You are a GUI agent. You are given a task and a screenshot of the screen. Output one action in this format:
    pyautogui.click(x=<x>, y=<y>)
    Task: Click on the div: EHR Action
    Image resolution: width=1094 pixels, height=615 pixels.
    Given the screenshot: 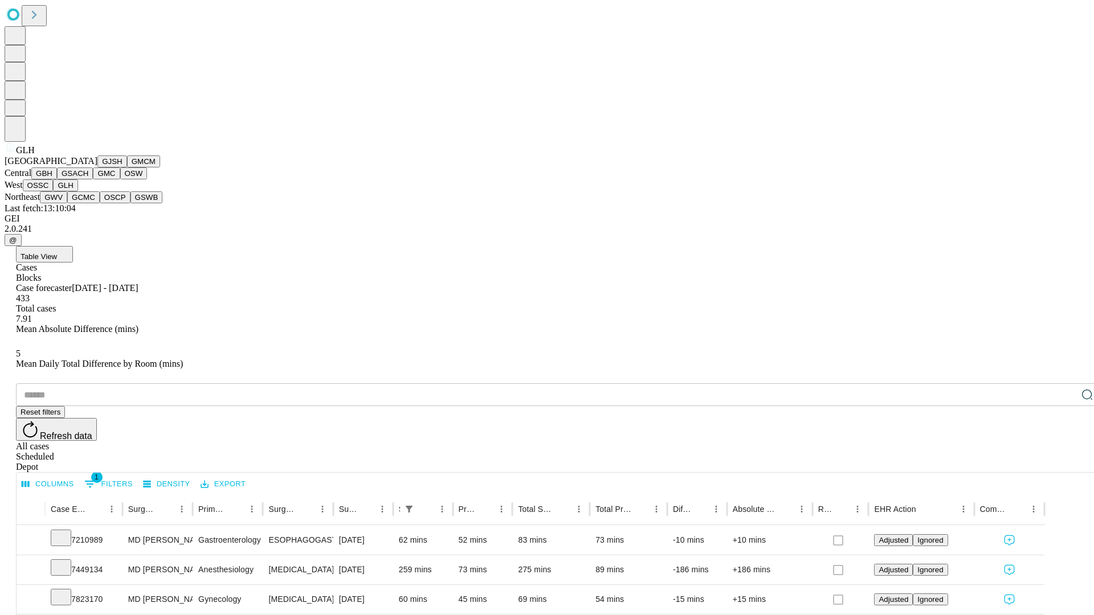 What is the action you would take?
    pyautogui.click(x=894, y=509)
    